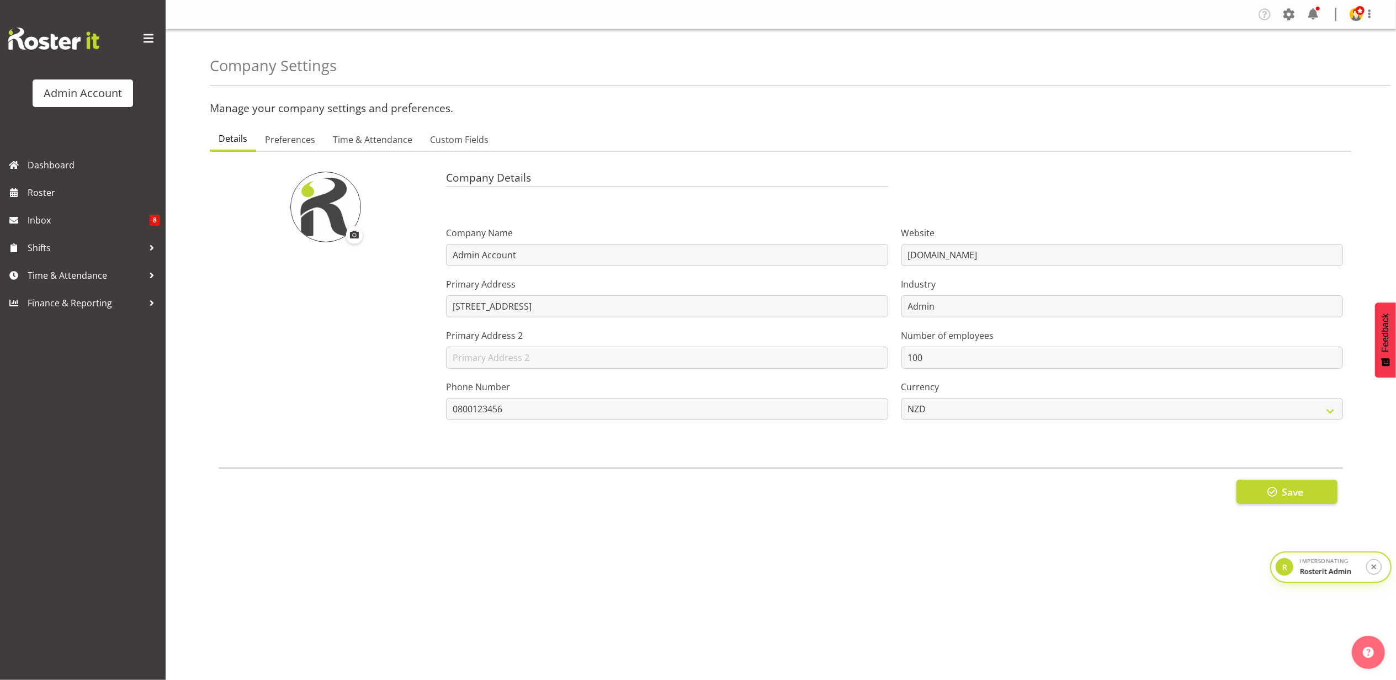  Describe the element at coordinates (1123, 306) in the screenshot. I see `input: Industry` at that location.